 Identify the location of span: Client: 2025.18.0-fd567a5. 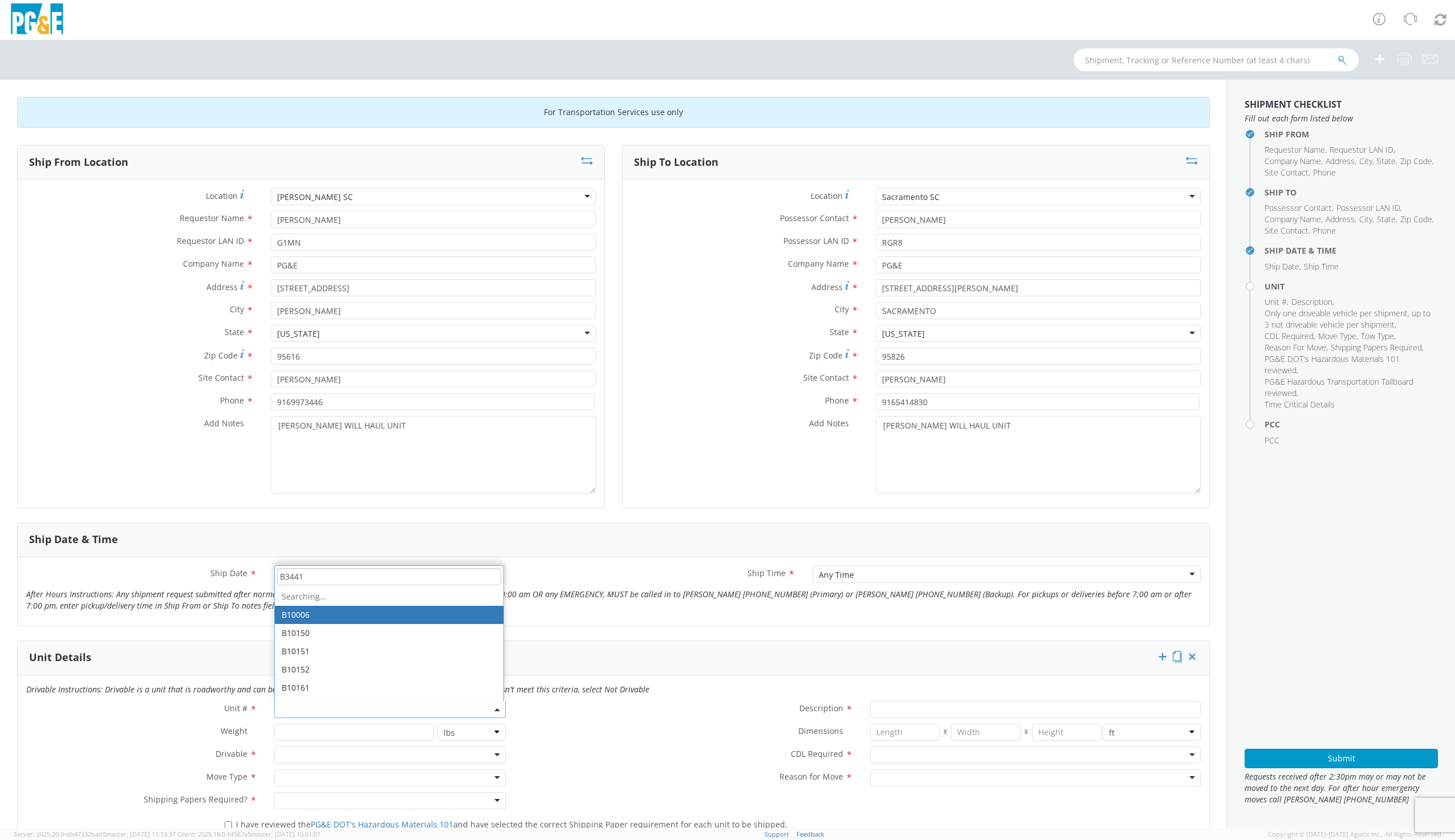
(249, 834).